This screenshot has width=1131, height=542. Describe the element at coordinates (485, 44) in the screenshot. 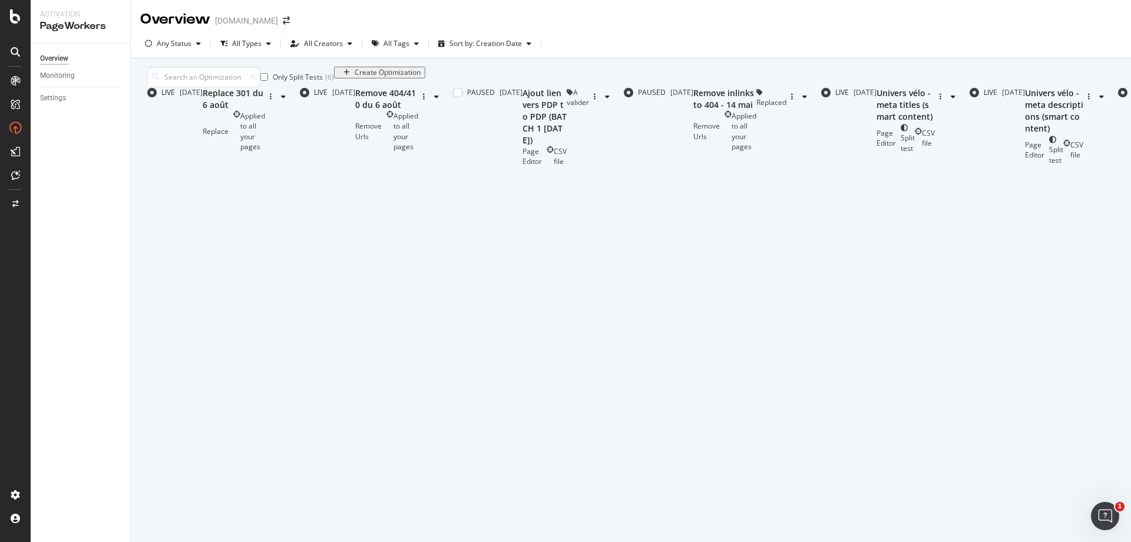

I see `button: Sort by: Creation Date` at that location.